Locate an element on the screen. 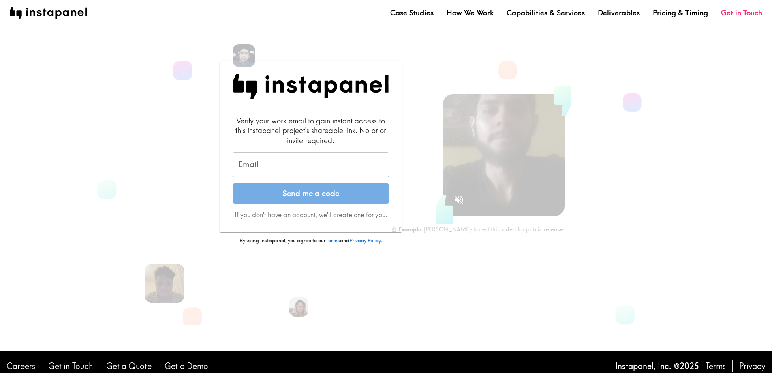 This screenshot has height=373, width=772. img: Aileen is located at coordinates (299, 306).